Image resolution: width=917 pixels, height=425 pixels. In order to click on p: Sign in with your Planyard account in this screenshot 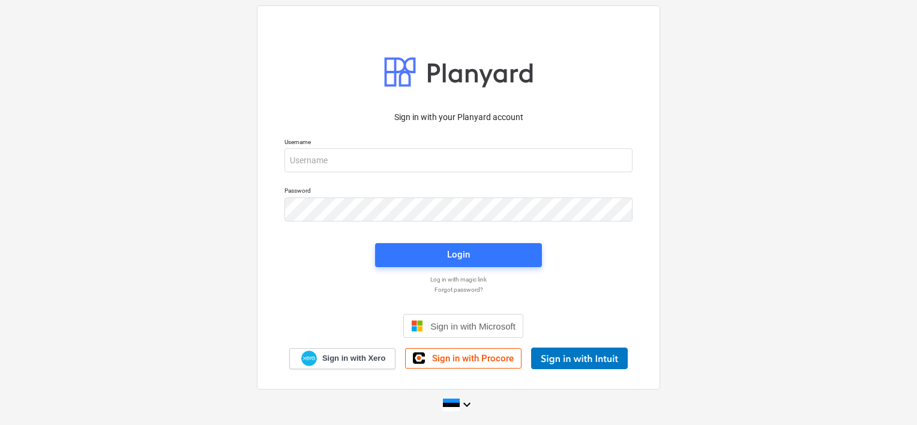, I will do `click(458, 117)`.